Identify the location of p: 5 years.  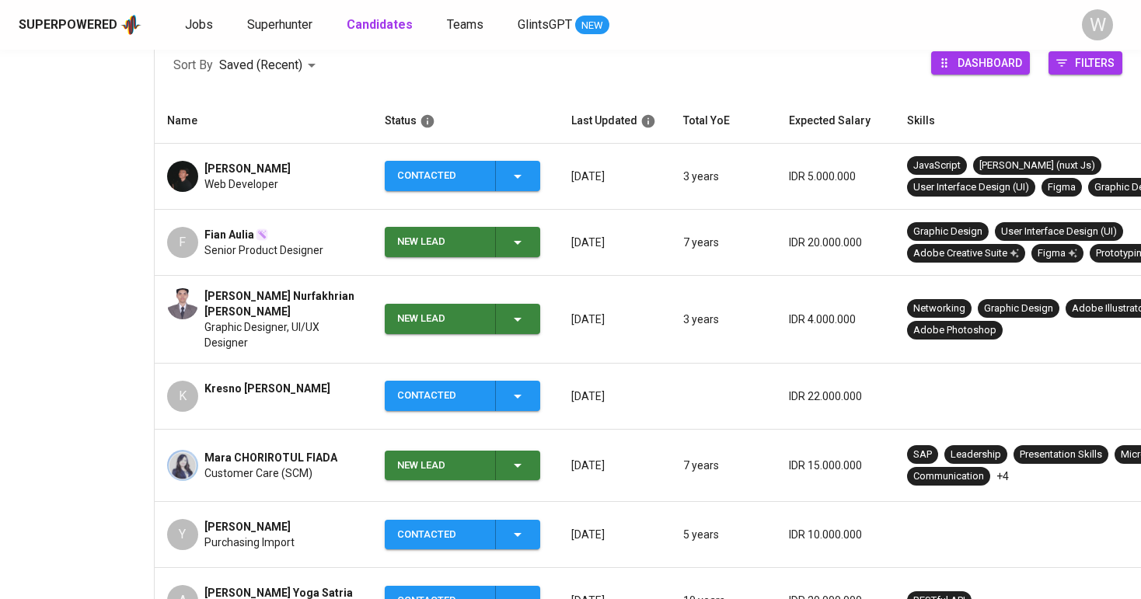
(724, 535).